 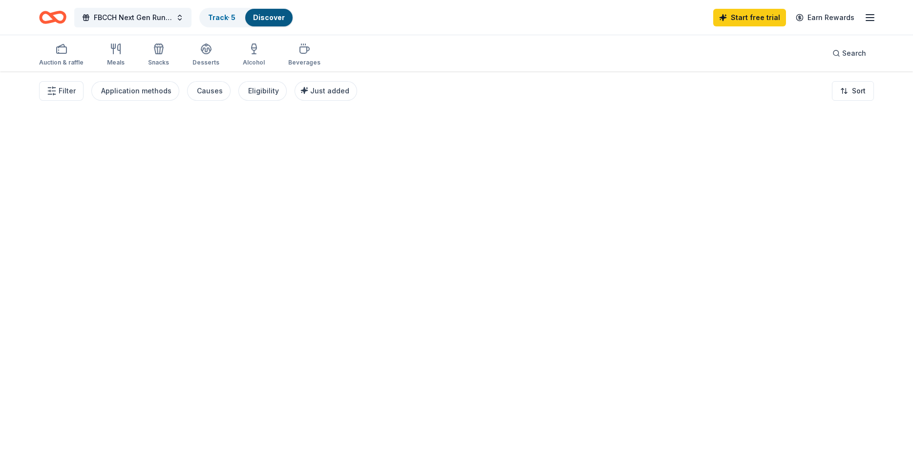 I want to click on a: Home, so click(x=53, y=17).